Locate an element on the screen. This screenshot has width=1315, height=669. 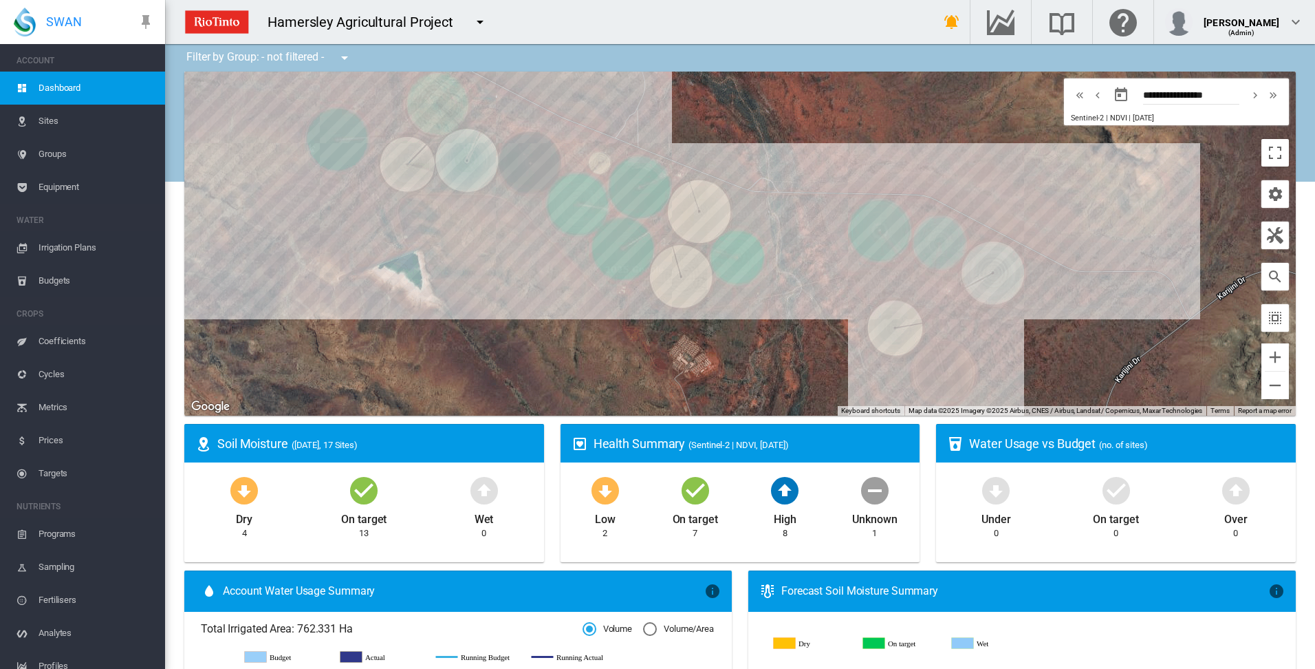
div: Under is located at coordinates (996, 517).